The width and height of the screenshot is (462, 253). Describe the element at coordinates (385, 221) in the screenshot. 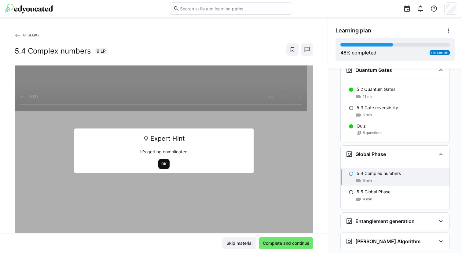

I see `h3: Entanglement generation` at that location.